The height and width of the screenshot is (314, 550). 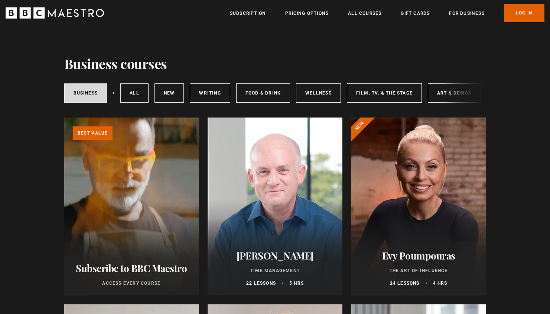 I want to click on p: The Art of Influence, so click(x=418, y=271).